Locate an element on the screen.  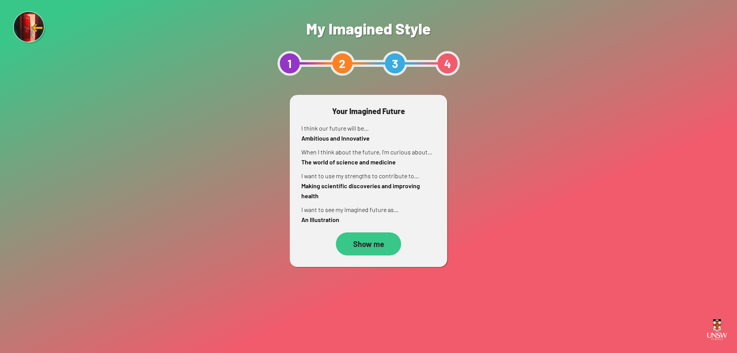
div: 1 is located at coordinates (290, 63).